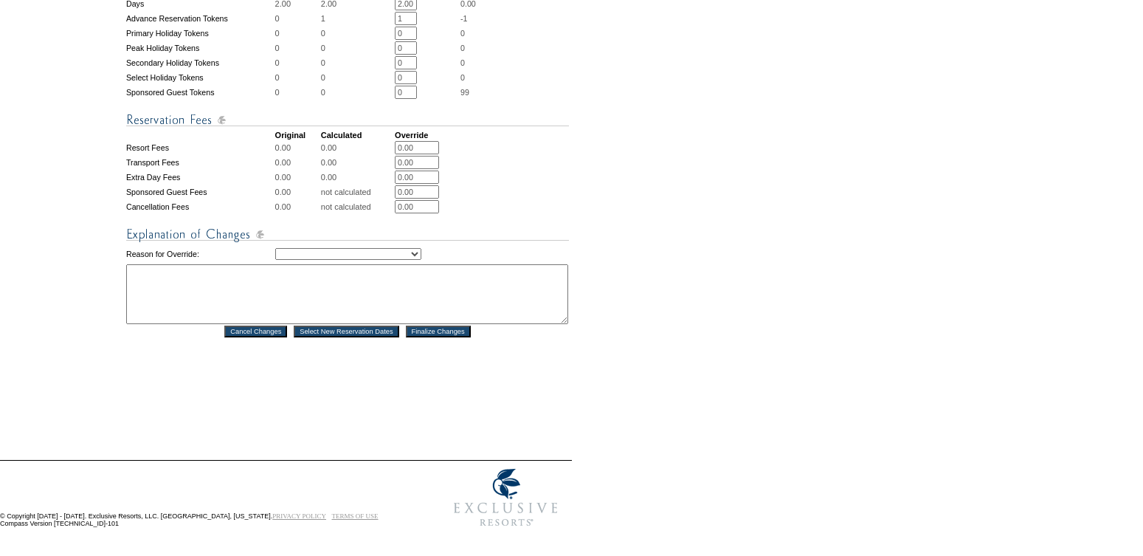 This screenshot has height=556, width=1143. What do you see at coordinates (355, 516) in the screenshot?
I see `a: TERMS OF USE` at bounding box center [355, 516].